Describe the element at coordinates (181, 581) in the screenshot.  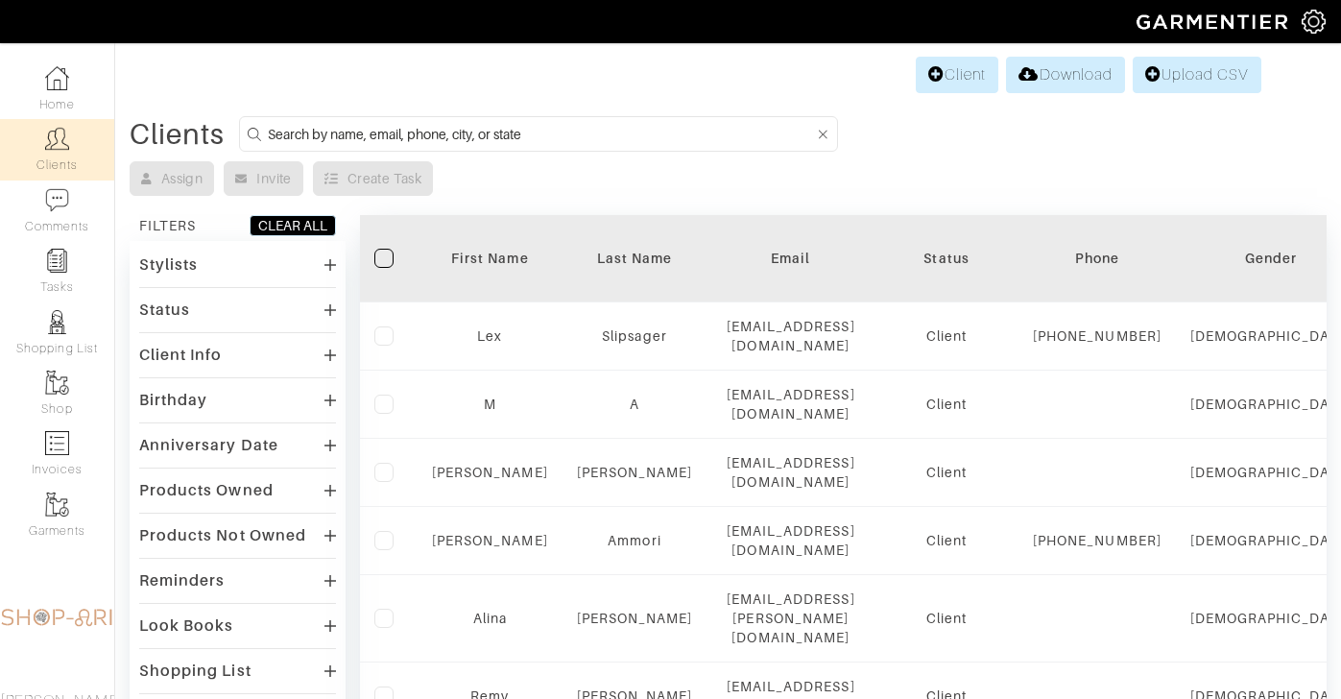
I see `div: Reminders` at that location.